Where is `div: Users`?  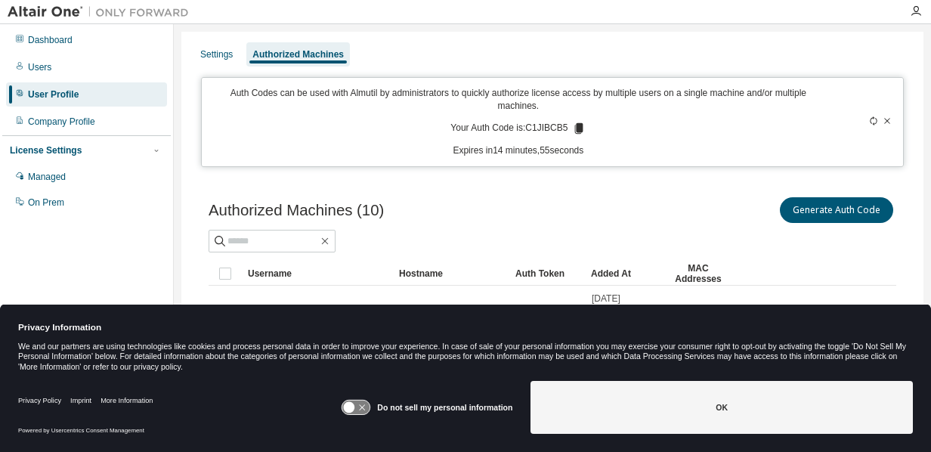
div: Users is located at coordinates (39, 67).